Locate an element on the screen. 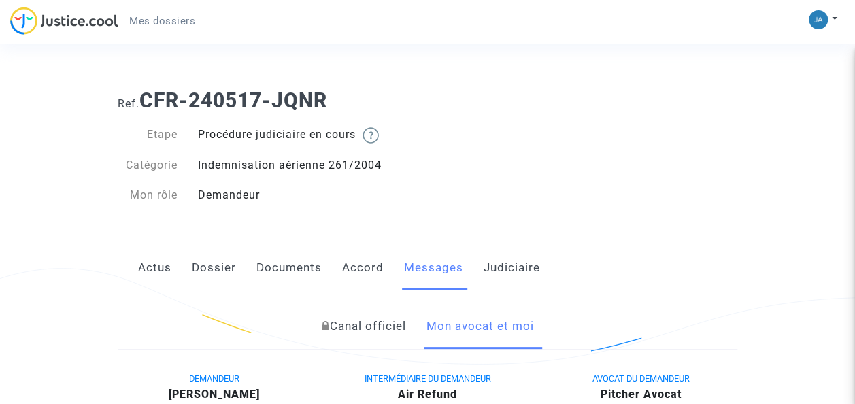  span: AVOCAT DU DEMANDEUR is located at coordinates (641, 378).